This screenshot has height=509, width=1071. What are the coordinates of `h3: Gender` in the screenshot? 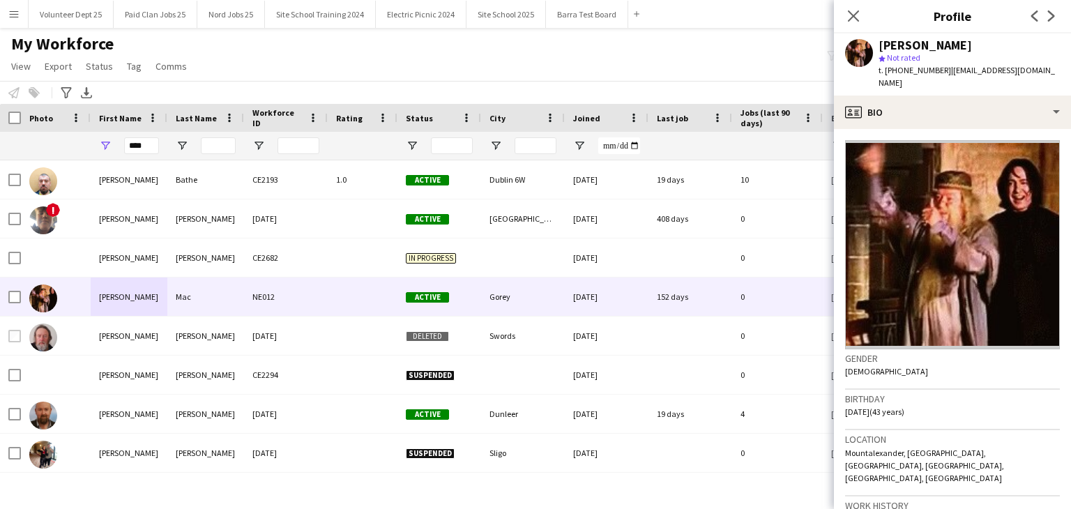 It's located at (952, 358).